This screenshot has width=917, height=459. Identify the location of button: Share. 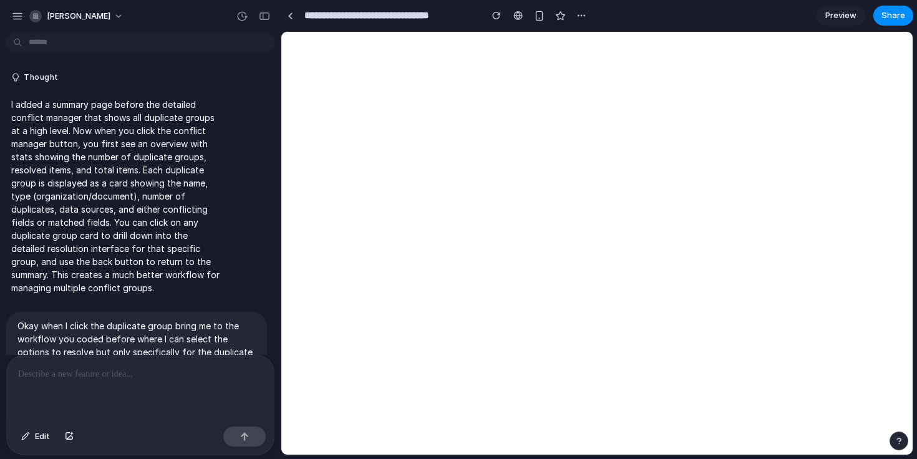
(893, 16).